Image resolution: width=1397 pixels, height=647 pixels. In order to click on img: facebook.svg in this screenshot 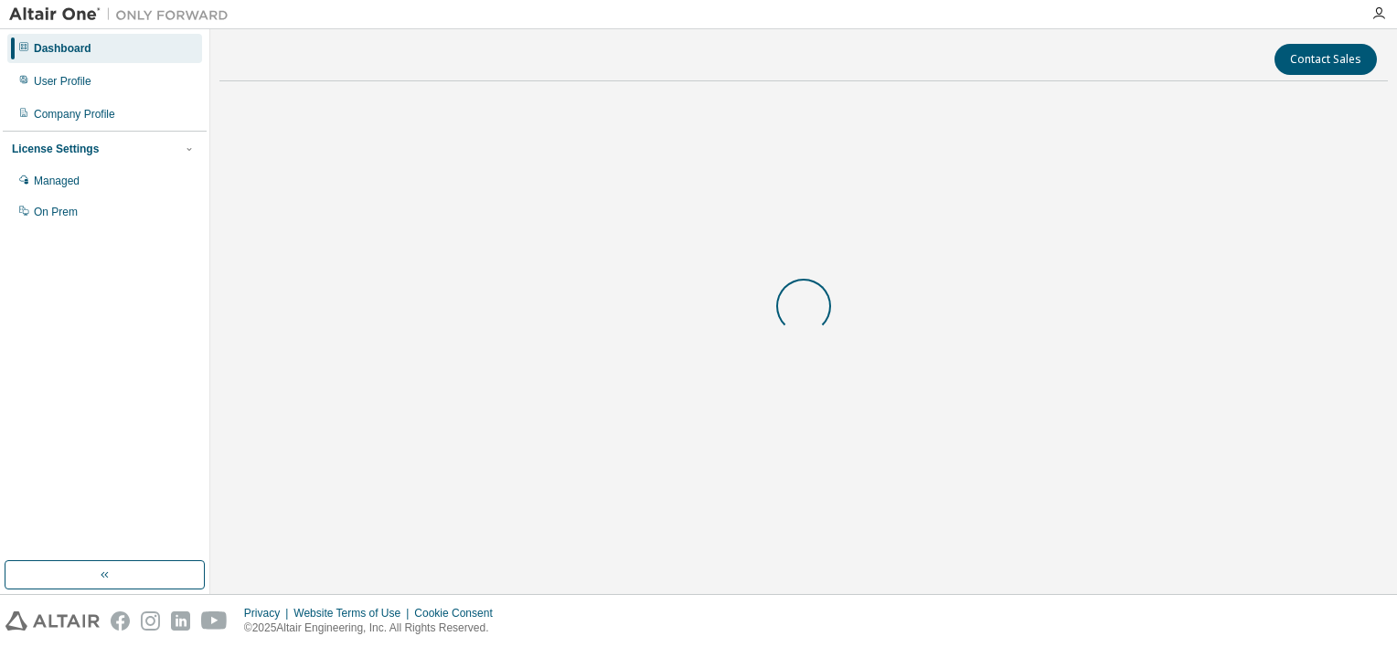, I will do `click(120, 621)`.